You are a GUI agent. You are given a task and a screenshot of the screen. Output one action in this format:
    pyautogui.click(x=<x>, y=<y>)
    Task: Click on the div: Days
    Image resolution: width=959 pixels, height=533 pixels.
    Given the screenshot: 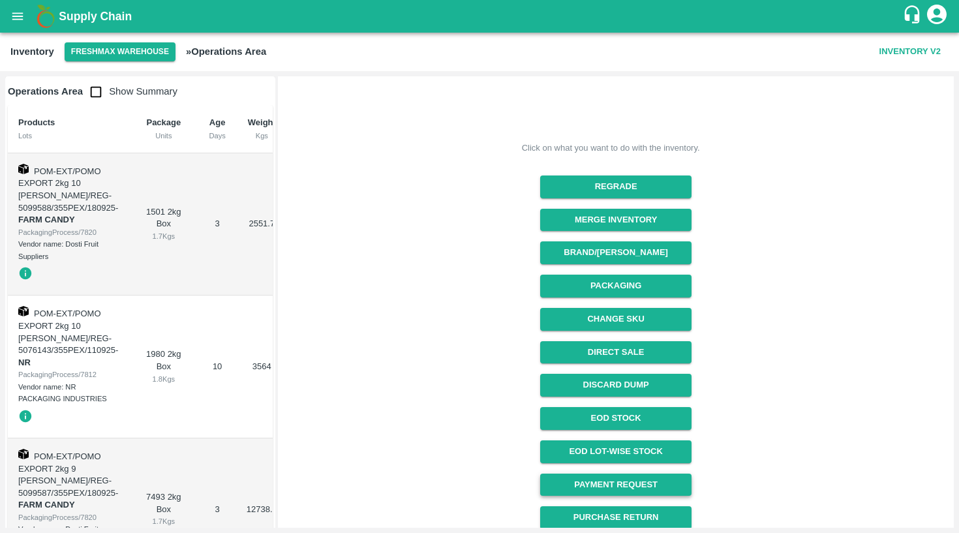 What is the action you would take?
    pyautogui.click(x=217, y=136)
    